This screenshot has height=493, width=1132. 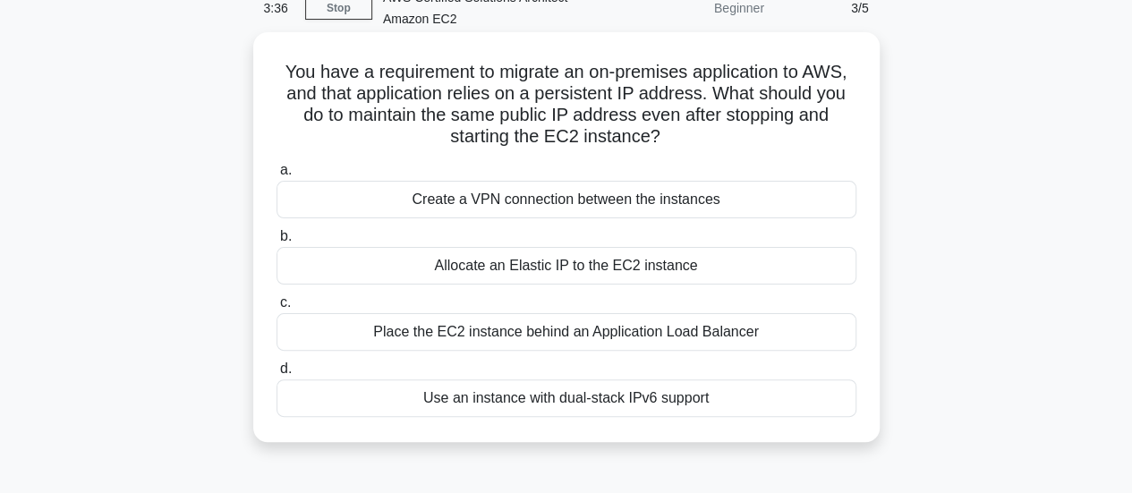 I want to click on div: Create a VPN connection between the instances, so click(x=566, y=199).